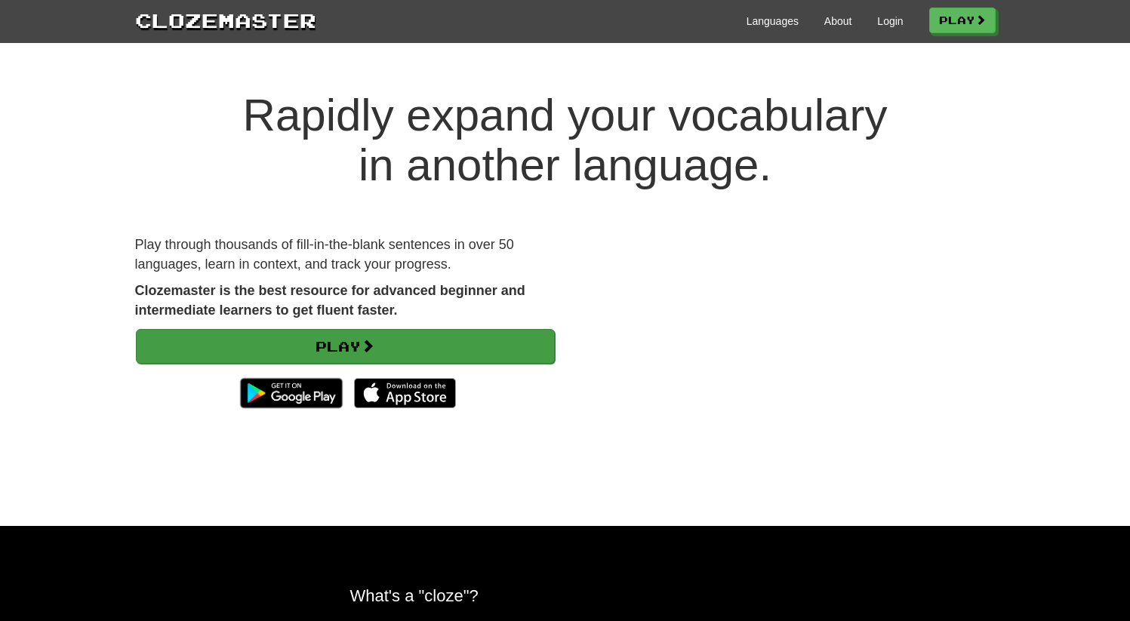  I want to click on a: Languages, so click(772, 21).